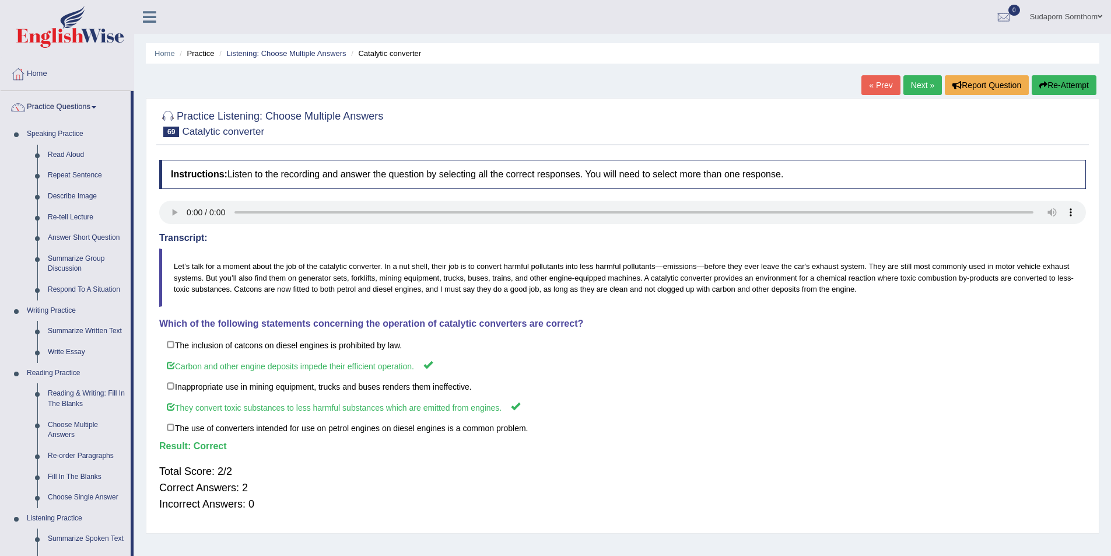 Image resolution: width=1111 pixels, height=556 pixels. Describe the element at coordinates (1014, 10) in the screenshot. I see `span: 0` at that location.